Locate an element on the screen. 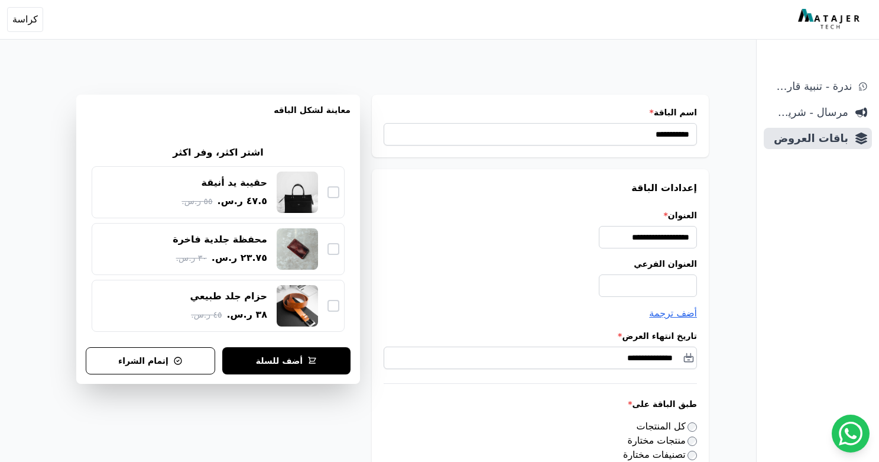 Image resolution: width=879 pixels, height=462 pixels. img: حقيبة يد أنيقة is located at coordinates (297, 192).